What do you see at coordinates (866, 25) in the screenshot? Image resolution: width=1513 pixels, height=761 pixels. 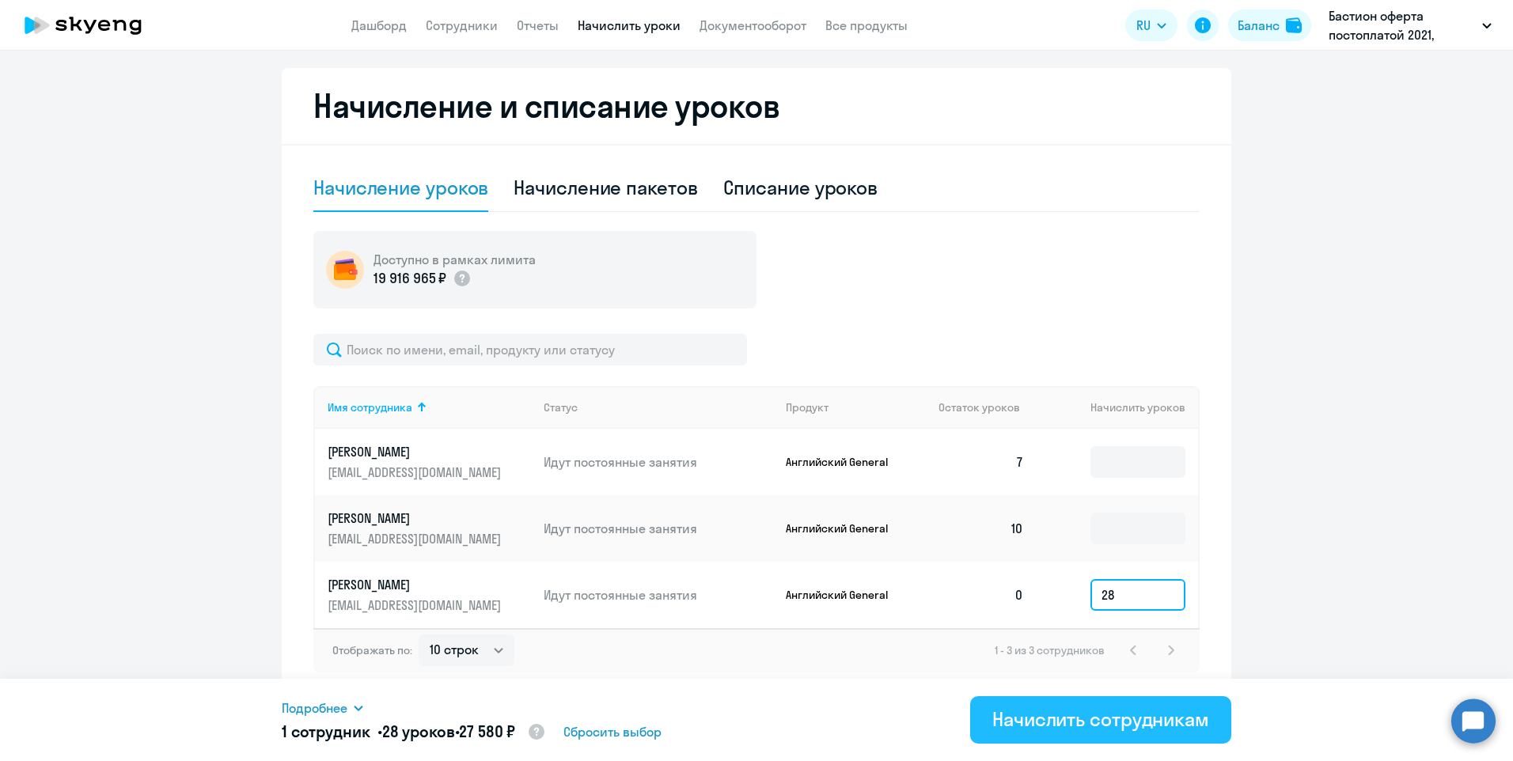 I see `a: Все продукты` at bounding box center [866, 25].